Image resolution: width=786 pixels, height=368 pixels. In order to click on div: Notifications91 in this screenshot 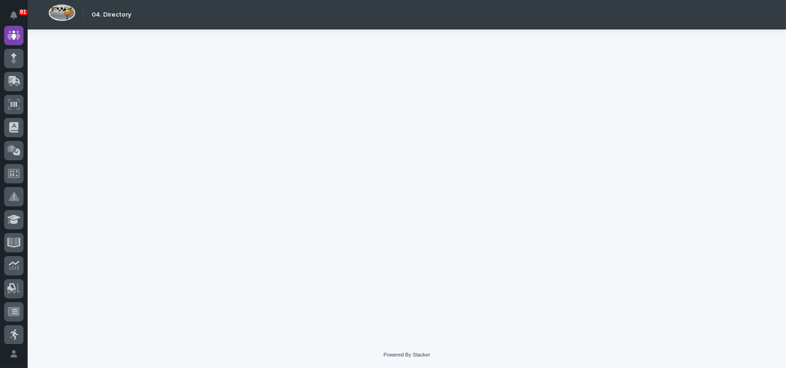, I will do `click(17, 18)`.